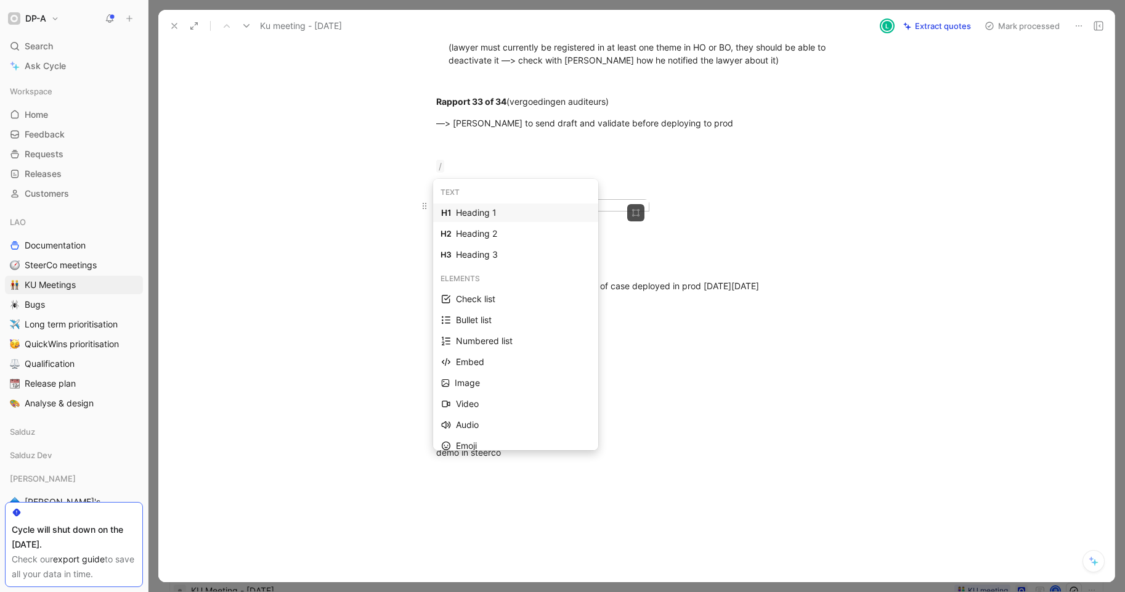  Describe the element at coordinates (44, 134) in the screenshot. I see `span: Feedback` at that location.